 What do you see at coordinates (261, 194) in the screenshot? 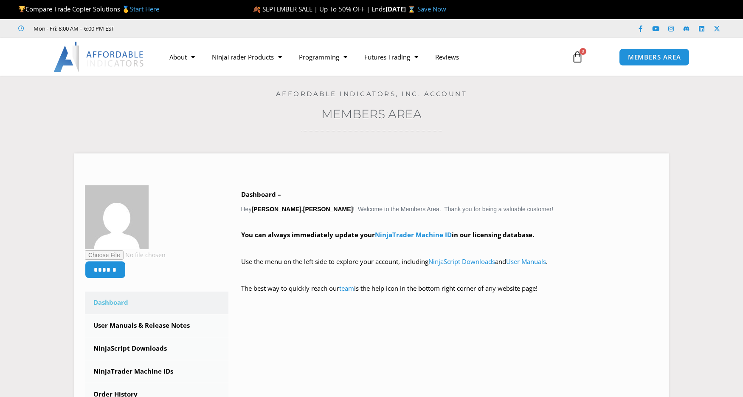
I see `b: Dashboard –` at bounding box center [261, 194].